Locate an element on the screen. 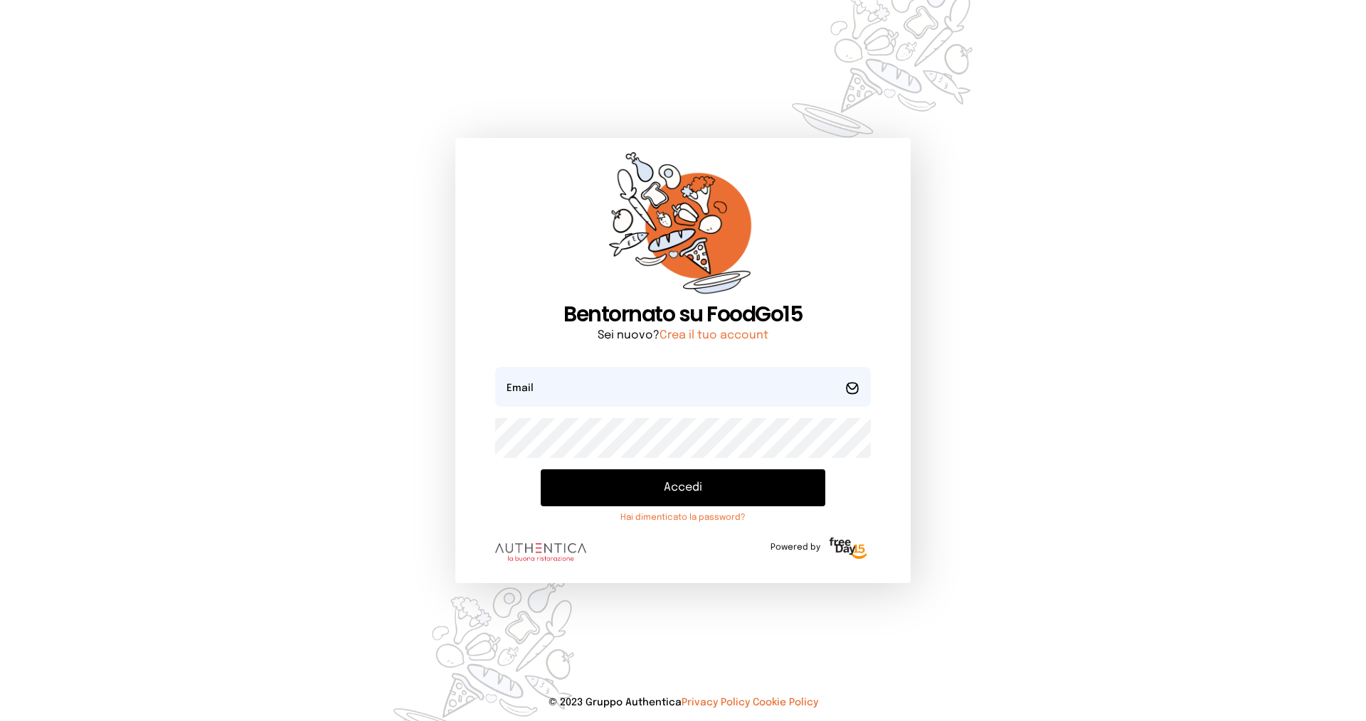 The image size is (1366, 721). img: logo.8f33a47.png is located at coordinates (541, 553).